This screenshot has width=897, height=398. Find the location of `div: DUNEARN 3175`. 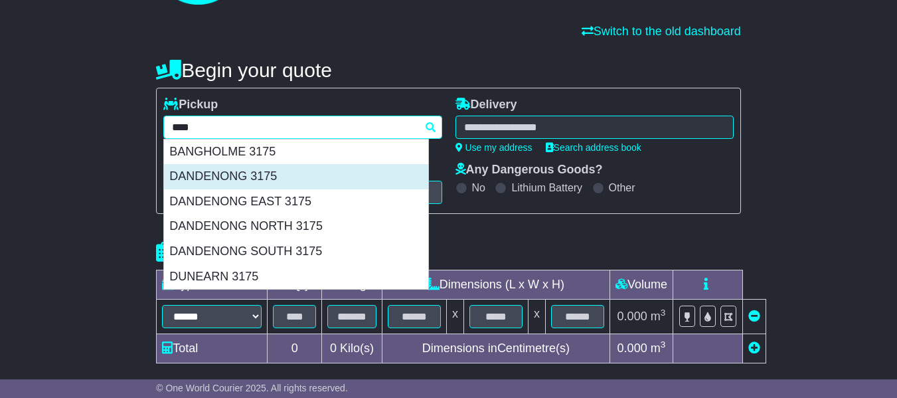

div: DUNEARN 3175 is located at coordinates (296, 277).